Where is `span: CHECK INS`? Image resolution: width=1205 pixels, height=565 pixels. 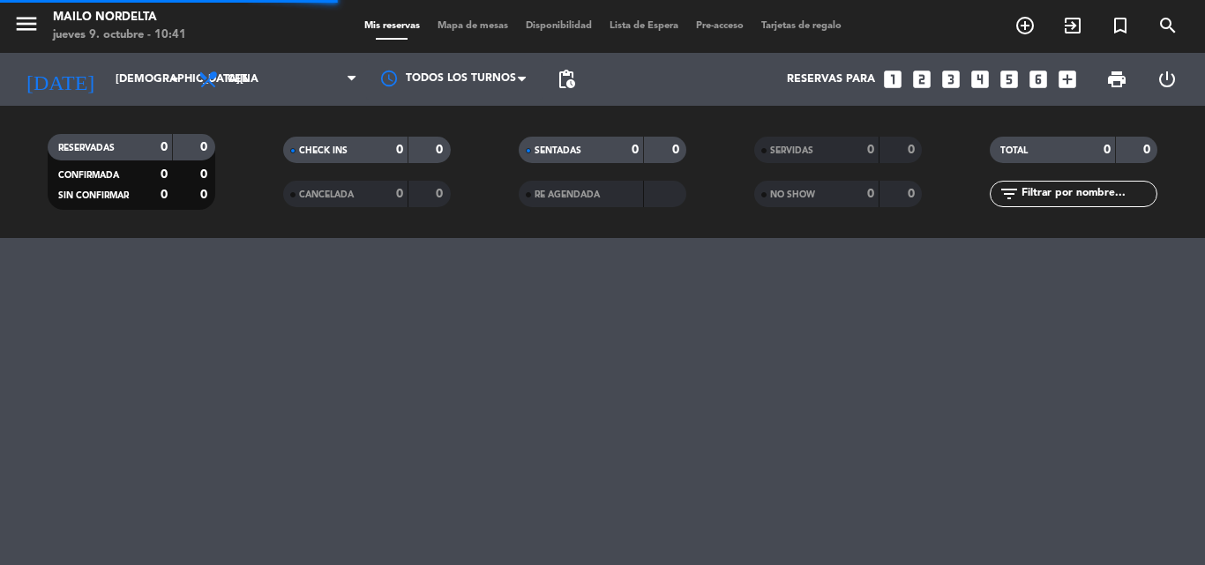
span: CHECK INS is located at coordinates (323, 151).